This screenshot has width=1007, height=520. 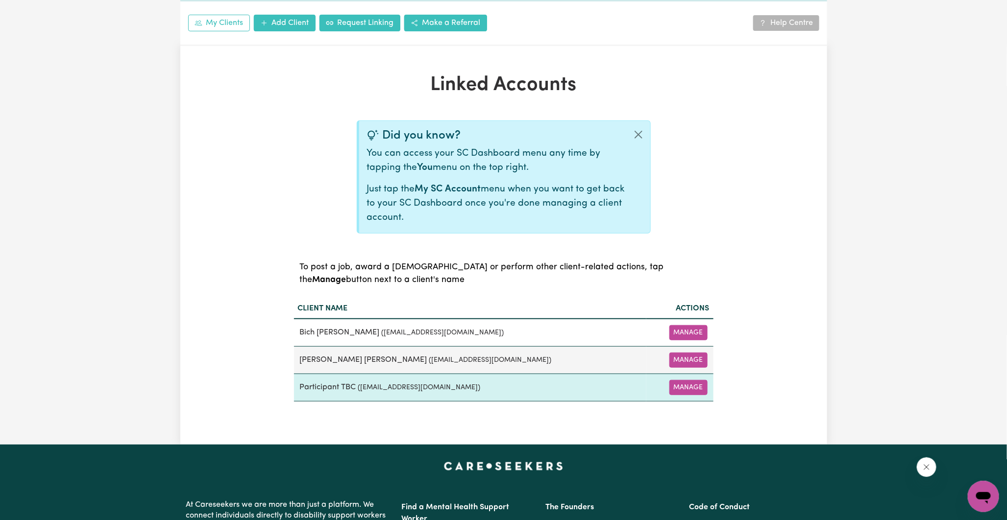 What do you see at coordinates (219, 23) in the screenshot?
I see `a: My Clients` at bounding box center [219, 23].